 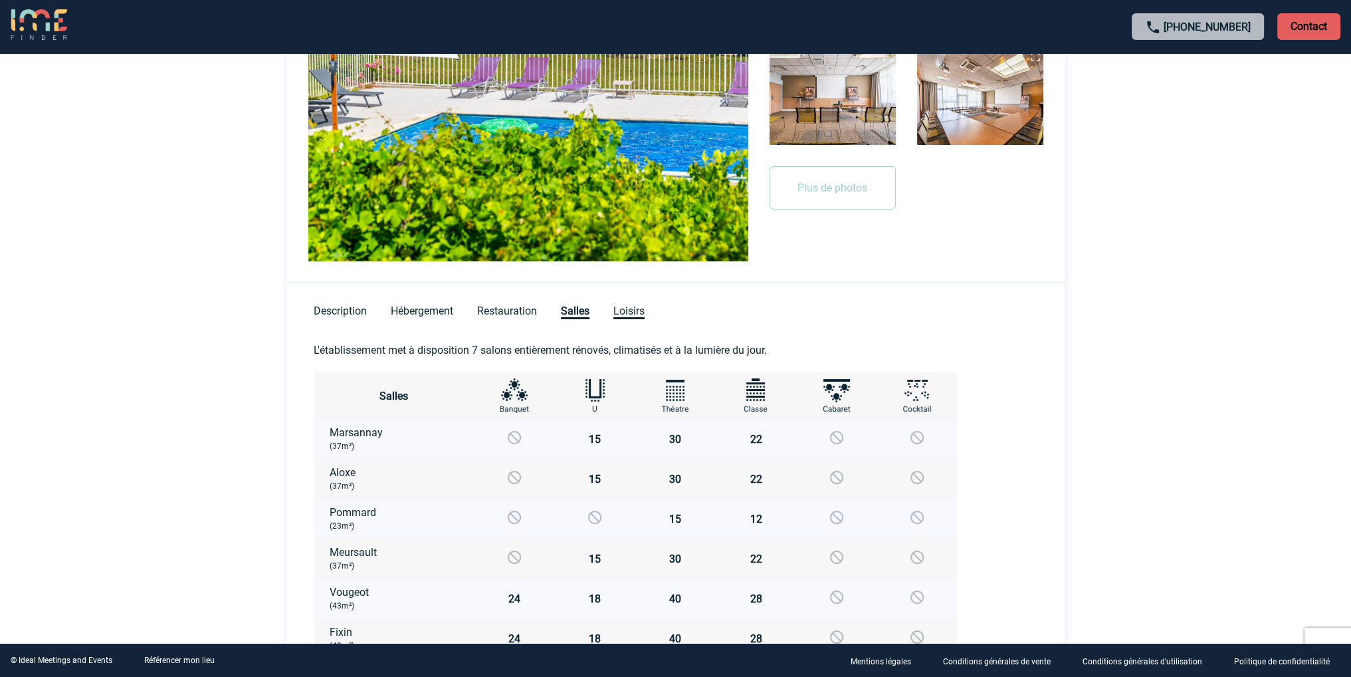 What do you see at coordinates (422, 310) in the screenshot?
I see `span: Hébergement` at bounding box center [422, 310].